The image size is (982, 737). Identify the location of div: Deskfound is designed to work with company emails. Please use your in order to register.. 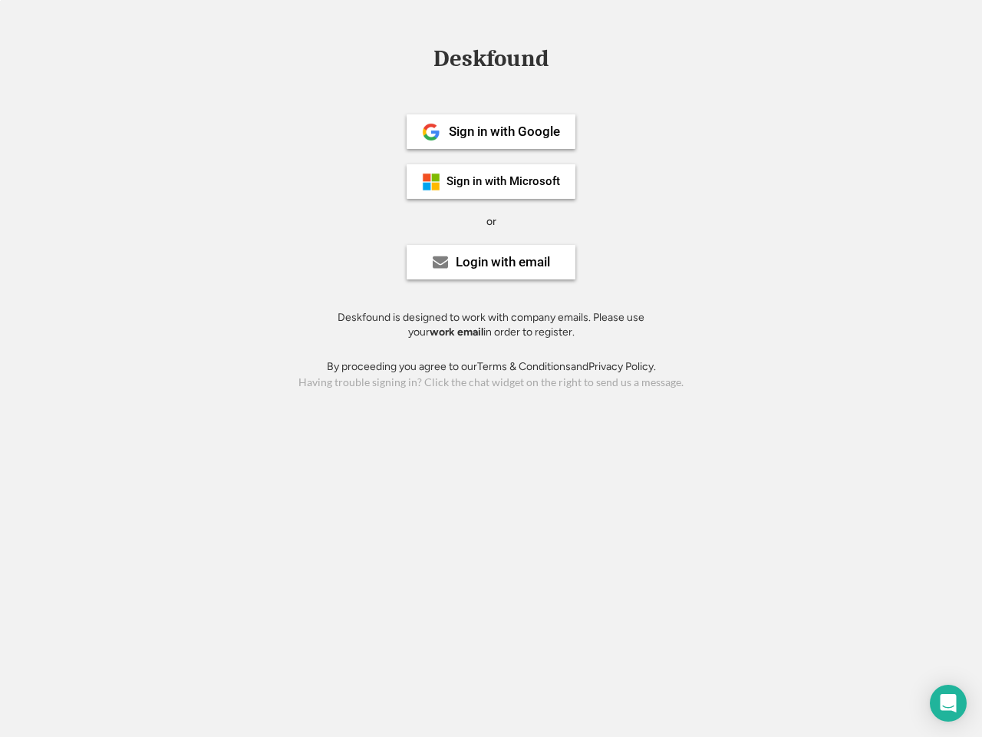
(491, 325).